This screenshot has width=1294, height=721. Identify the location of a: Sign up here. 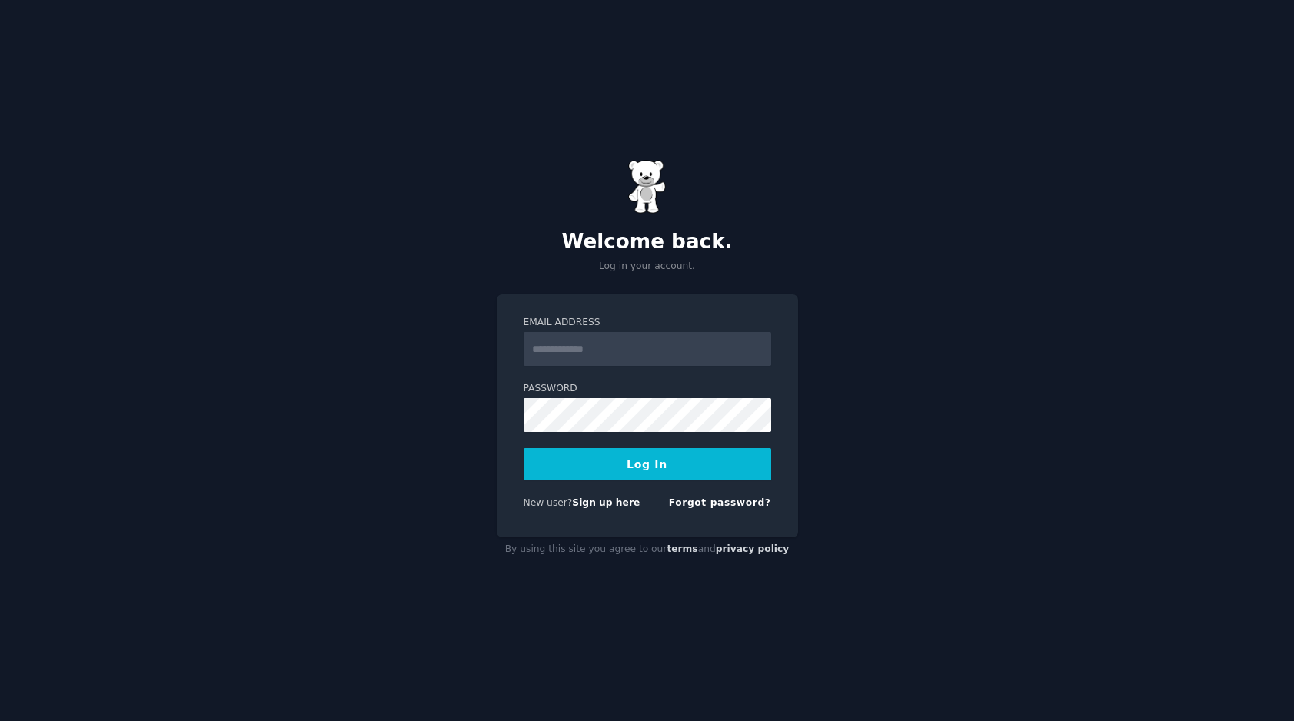
(606, 503).